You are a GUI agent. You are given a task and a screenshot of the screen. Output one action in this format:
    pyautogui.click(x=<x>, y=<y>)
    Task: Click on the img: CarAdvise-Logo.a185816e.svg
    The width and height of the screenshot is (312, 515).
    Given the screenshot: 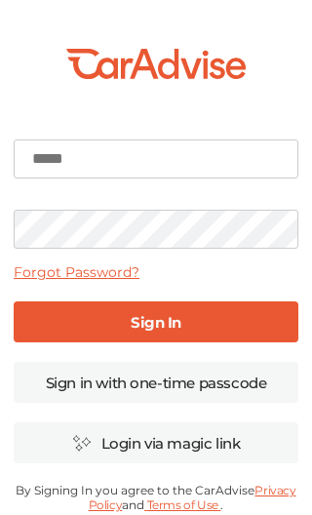 What is the action you would take?
    pyautogui.click(x=156, y=63)
    